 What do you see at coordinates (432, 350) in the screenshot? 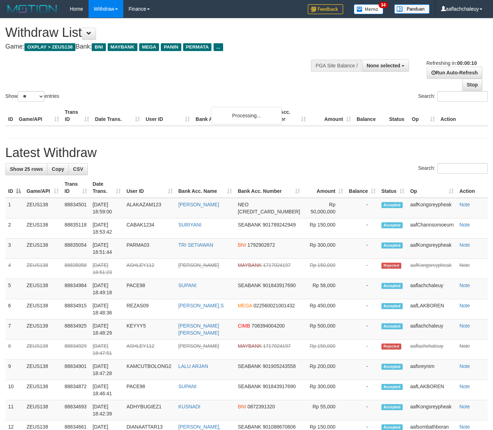
I see `td: aaflachchaleuy` at bounding box center [432, 350].